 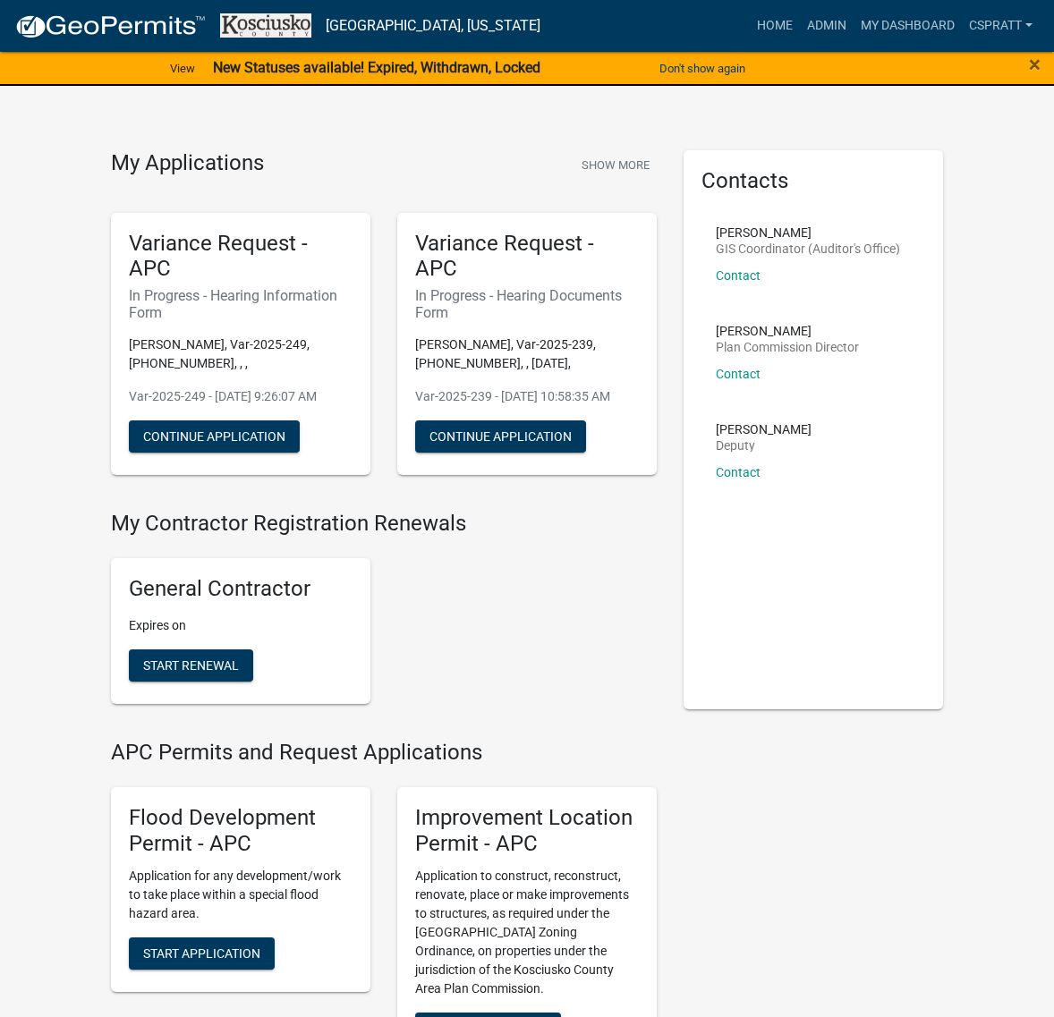 What do you see at coordinates (191, 666) in the screenshot?
I see `button: Start Renewal` at bounding box center [191, 666].